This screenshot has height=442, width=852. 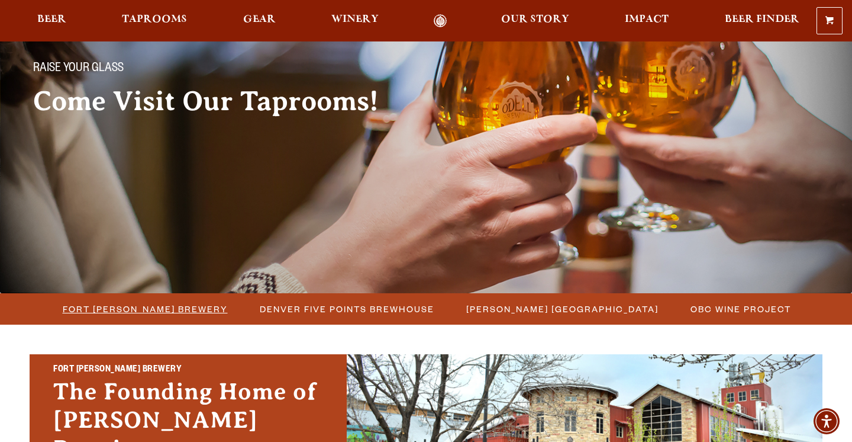 What do you see at coordinates (440, 21) in the screenshot?
I see `a: Odell Home` at bounding box center [440, 21].